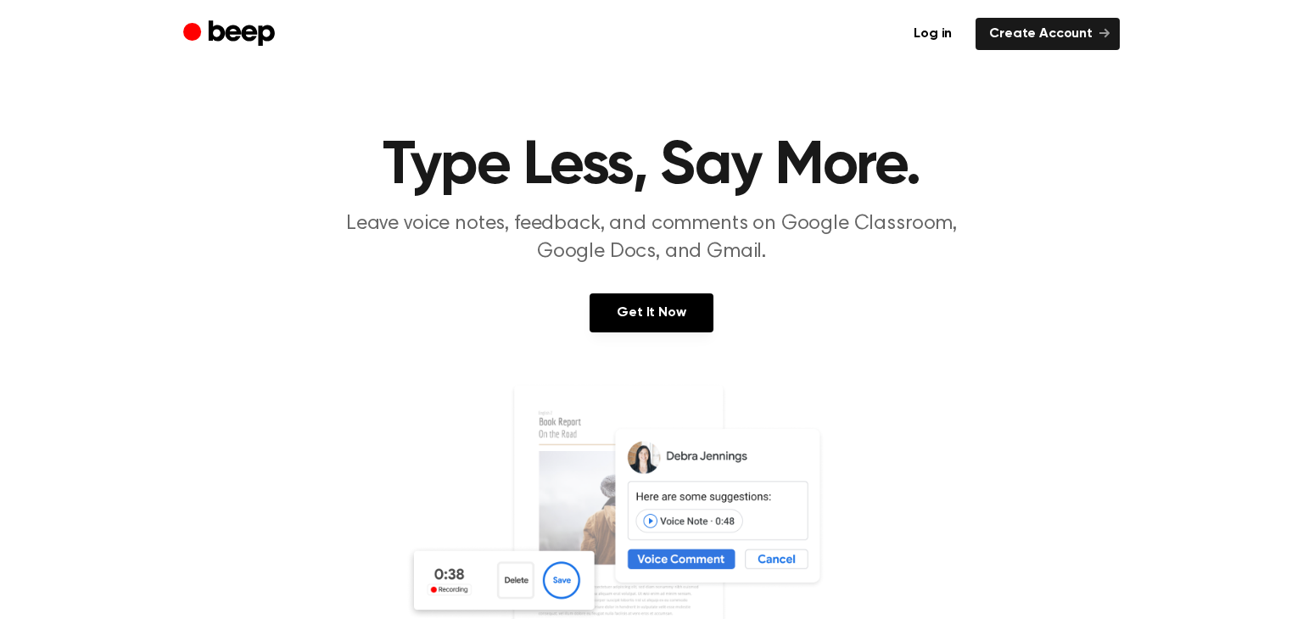 The width and height of the screenshot is (1303, 619). What do you see at coordinates (932, 34) in the screenshot?
I see `a: Log in` at bounding box center [932, 34].